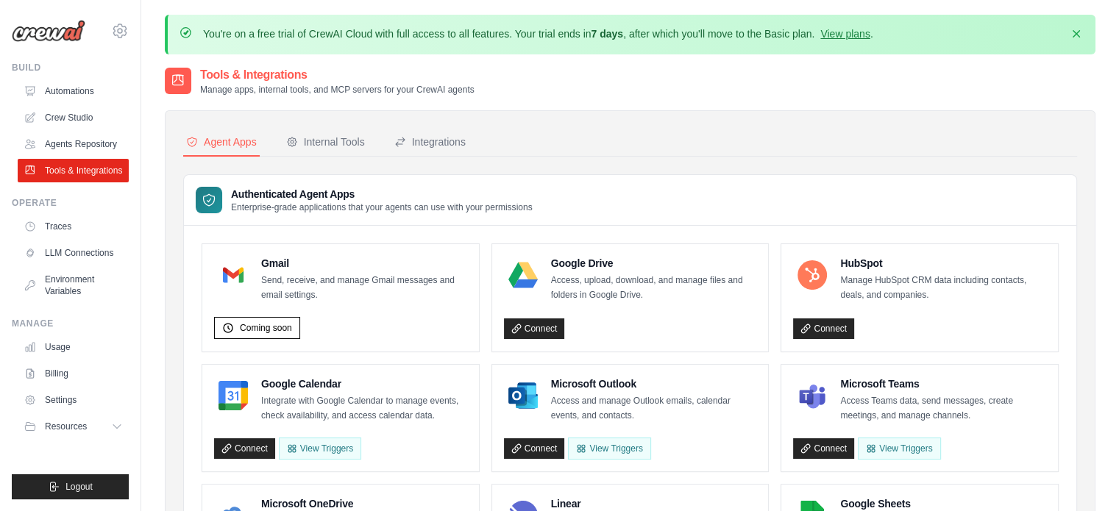 This screenshot has height=511, width=1119. I want to click on div: Manage, so click(70, 324).